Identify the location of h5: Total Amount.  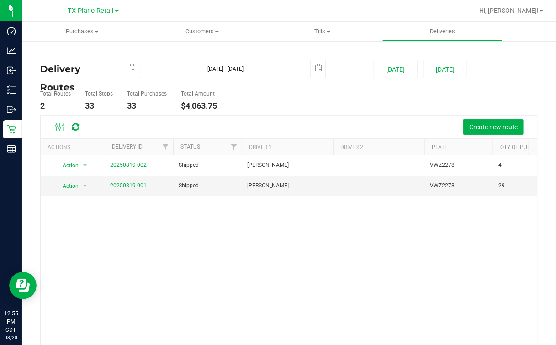
(199, 94).